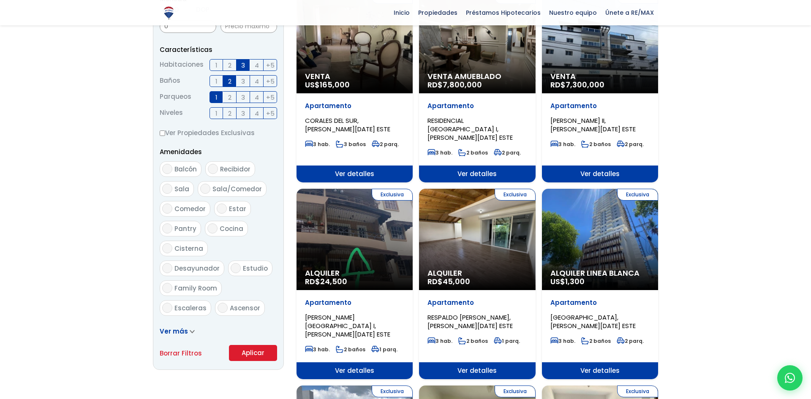  What do you see at coordinates (235, 169) in the screenshot?
I see `span: Recibidor` at bounding box center [235, 169].